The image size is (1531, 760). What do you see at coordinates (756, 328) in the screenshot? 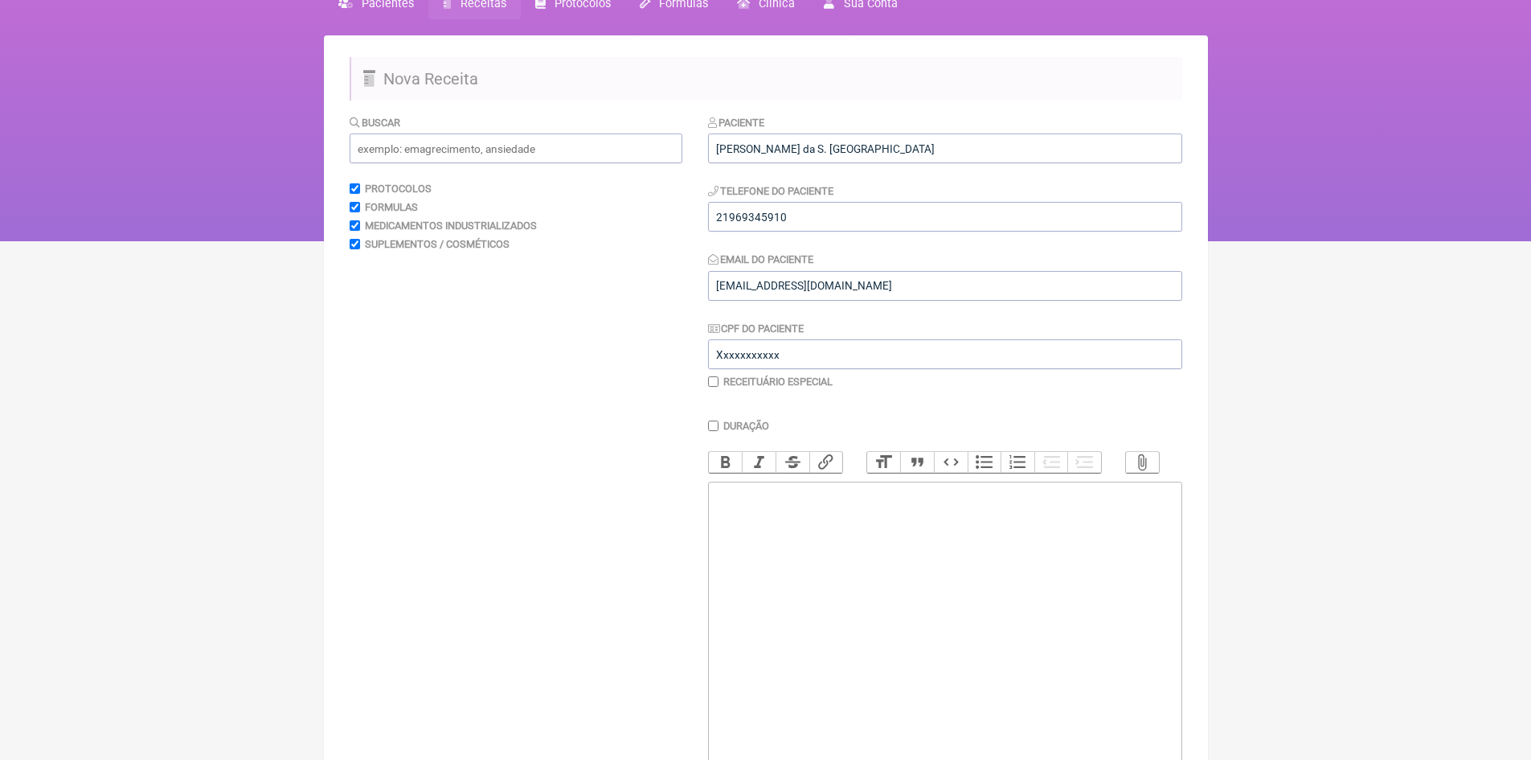
I see `label: CPF do Paciente` at bounding box center [756, 328].